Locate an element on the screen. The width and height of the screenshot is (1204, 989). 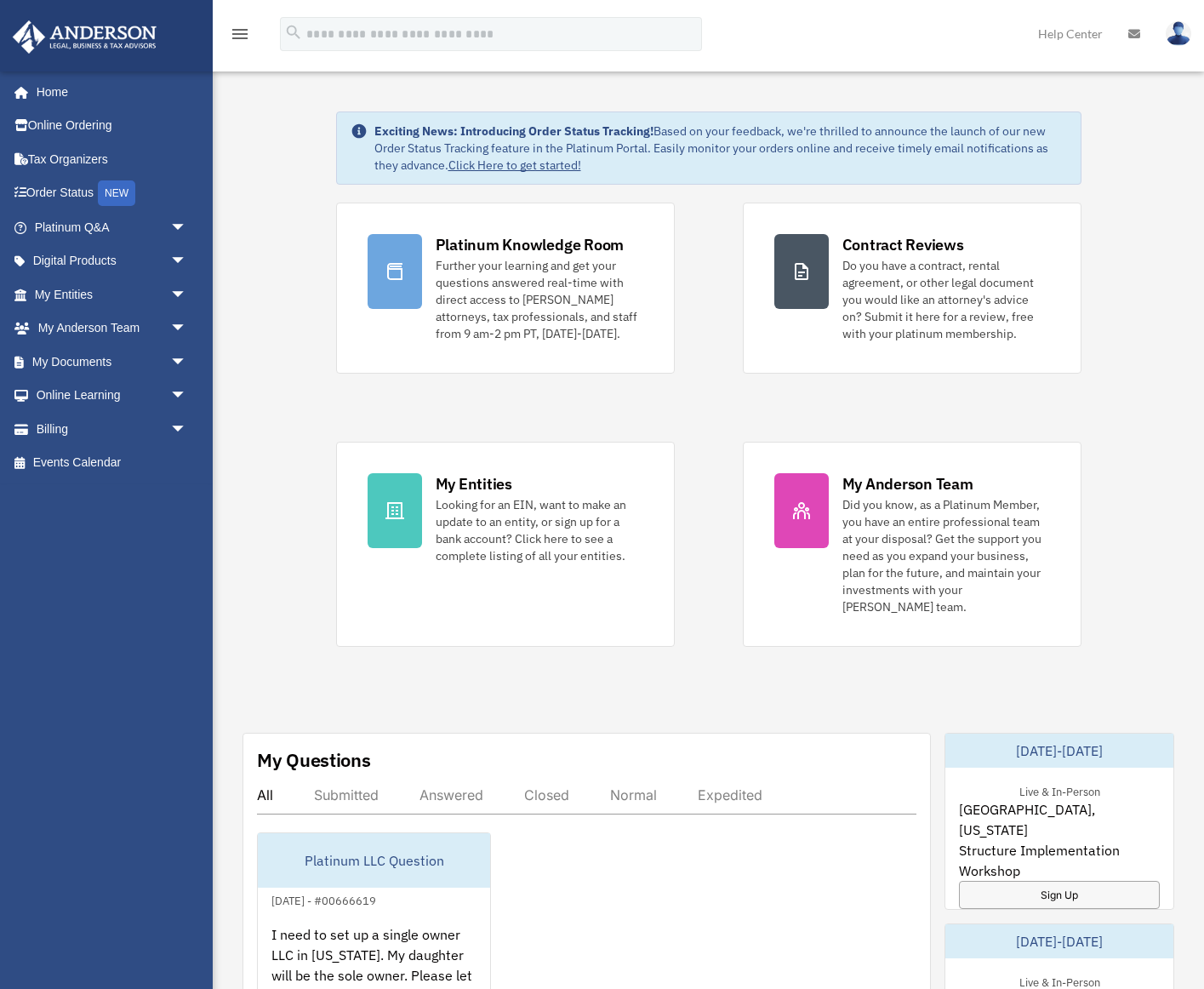
div: All is located at coordinates (264, 795).